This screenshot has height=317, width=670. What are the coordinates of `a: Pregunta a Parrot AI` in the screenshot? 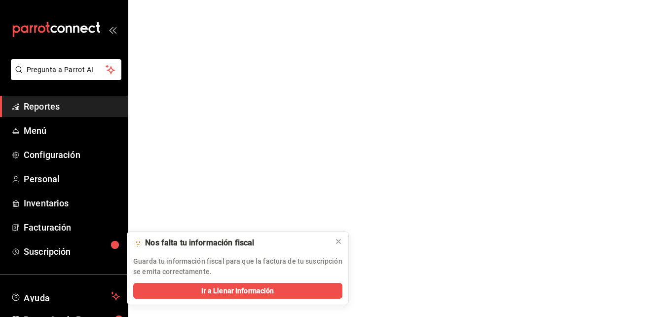 It's located at (64, 77).